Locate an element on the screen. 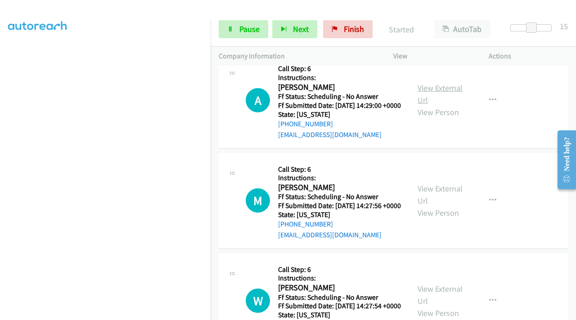 The image size is (576, 320). a: Pause is located at coordinates (243, 29).